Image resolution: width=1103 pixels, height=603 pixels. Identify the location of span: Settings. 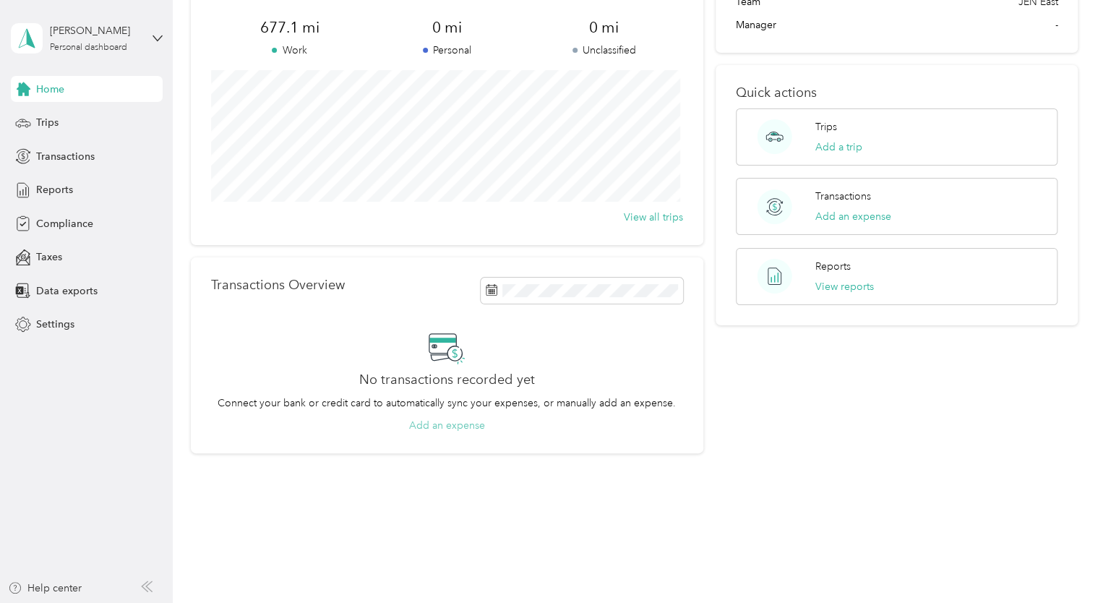
(55, 324).